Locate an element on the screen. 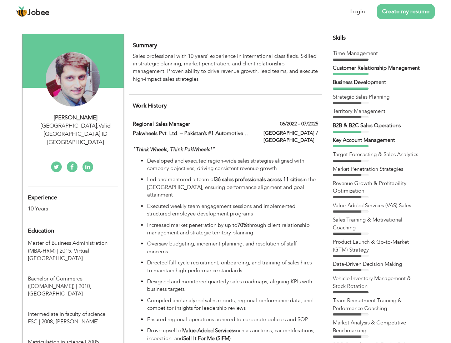  div: Customer Relationship Management is located at coordinates (377, 68).